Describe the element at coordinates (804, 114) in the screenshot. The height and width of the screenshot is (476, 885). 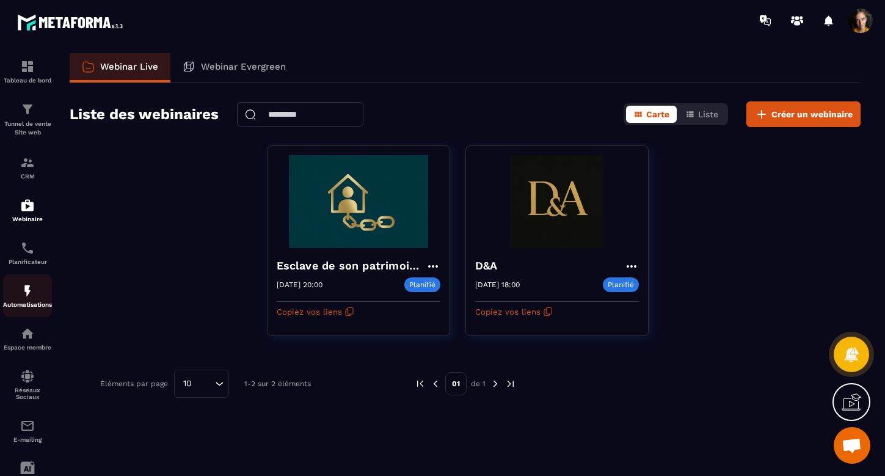
I see `button: Créer un webinaire` at that location.